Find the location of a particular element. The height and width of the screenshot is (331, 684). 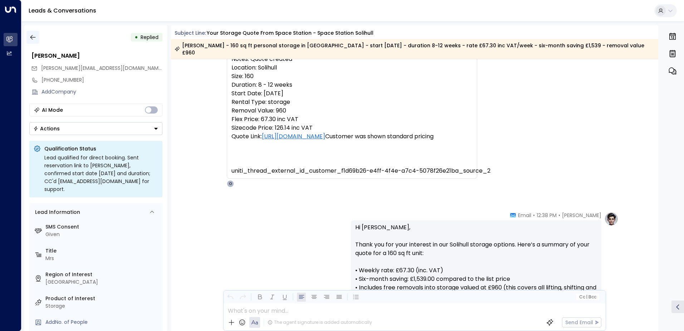

div: Actions is located at coordinates (47, 128).